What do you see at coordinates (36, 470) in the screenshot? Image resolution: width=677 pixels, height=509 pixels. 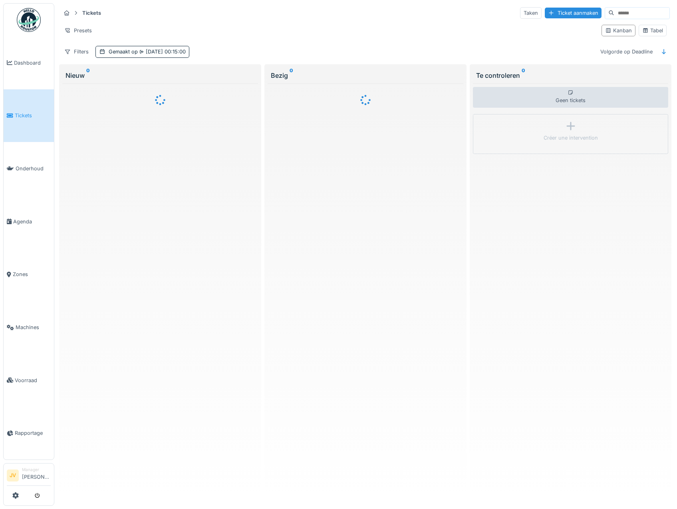 I see `div: Manager` at bounding box center [36, 470].